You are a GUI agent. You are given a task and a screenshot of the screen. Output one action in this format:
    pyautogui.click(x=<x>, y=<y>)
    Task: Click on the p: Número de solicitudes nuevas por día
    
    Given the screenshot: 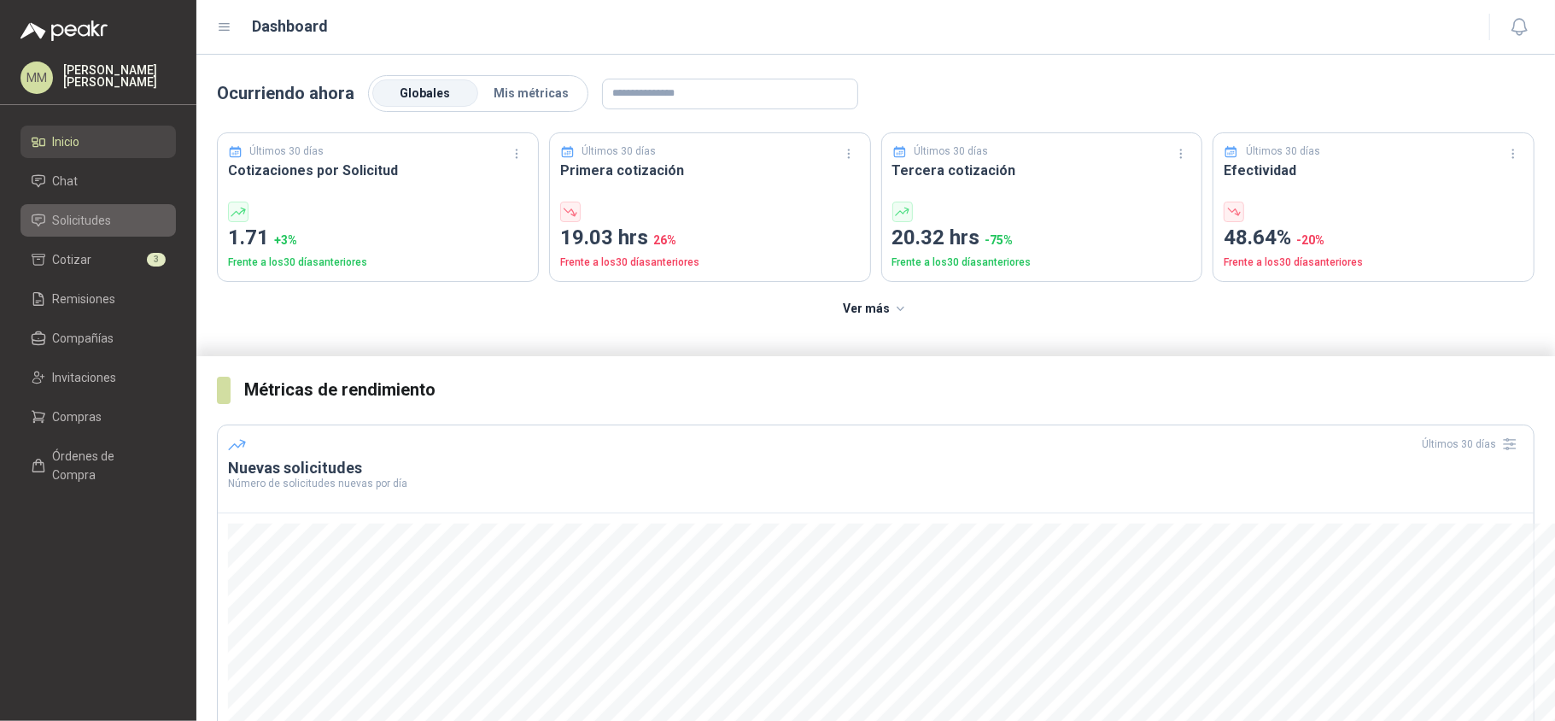 What is the action you would take?
    pyautogui.click(x=875, y=483)
    